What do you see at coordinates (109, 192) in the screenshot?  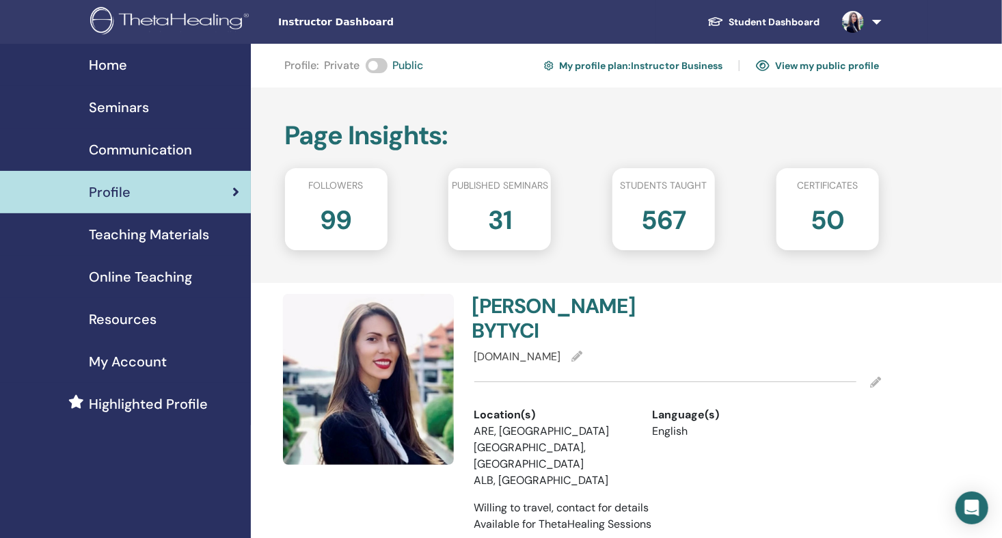 I see `span: Profile` at bounding box center [109, 192].